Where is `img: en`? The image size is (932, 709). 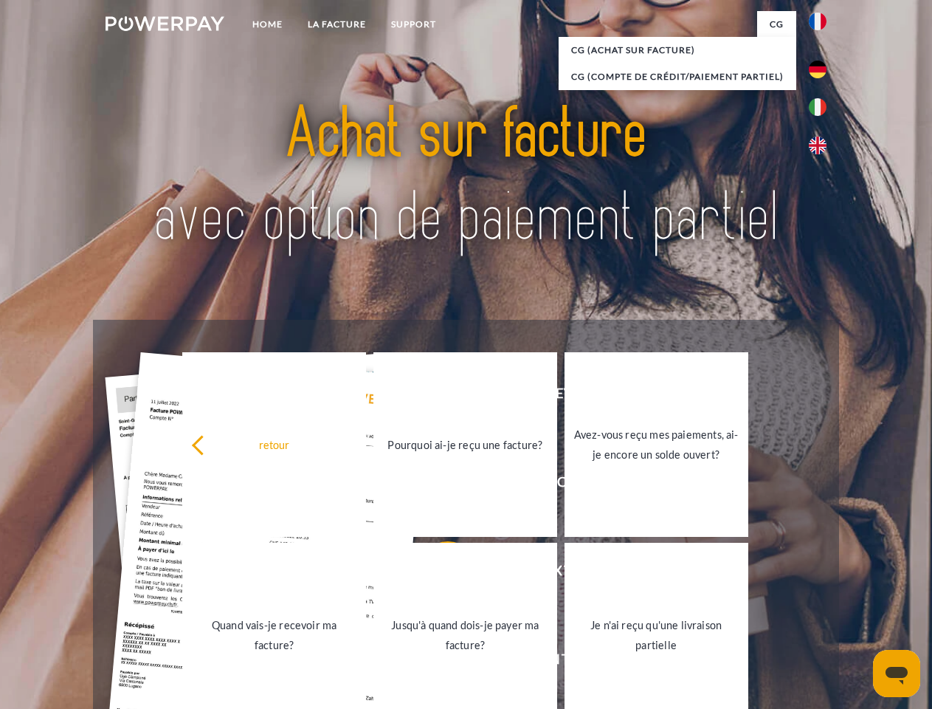
img: en is located at coordinates (818, 145).